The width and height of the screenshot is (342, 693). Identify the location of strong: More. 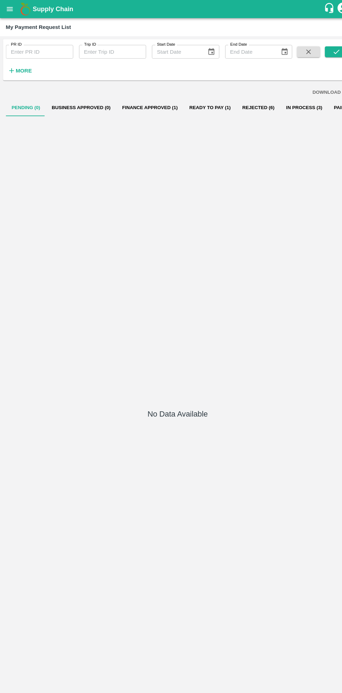
(23, 68).